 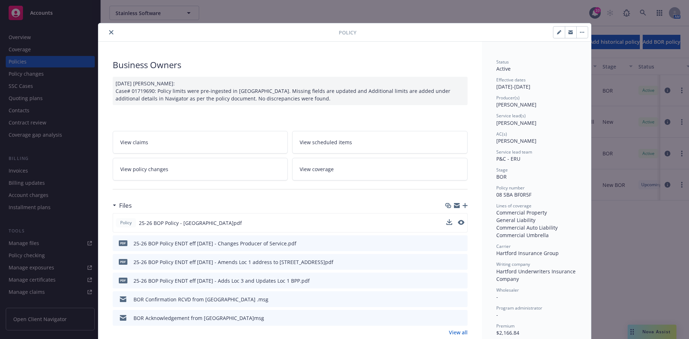 What do you see at coordinates (537, 228) in the screenshot?
I see `div: Commercial Auto Liability` at bounding box center [537, 228].